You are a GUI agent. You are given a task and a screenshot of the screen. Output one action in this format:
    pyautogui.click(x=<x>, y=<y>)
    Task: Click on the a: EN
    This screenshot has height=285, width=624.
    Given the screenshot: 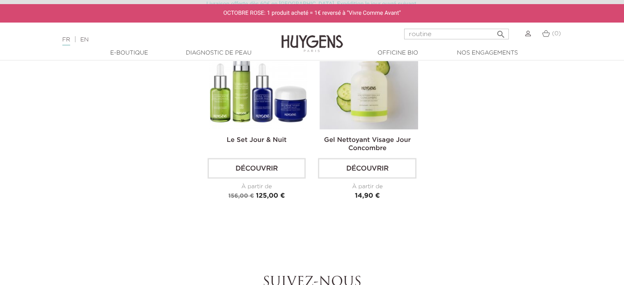 What is the action you would take?
    pyautogui.click(x=85, y=40)
    